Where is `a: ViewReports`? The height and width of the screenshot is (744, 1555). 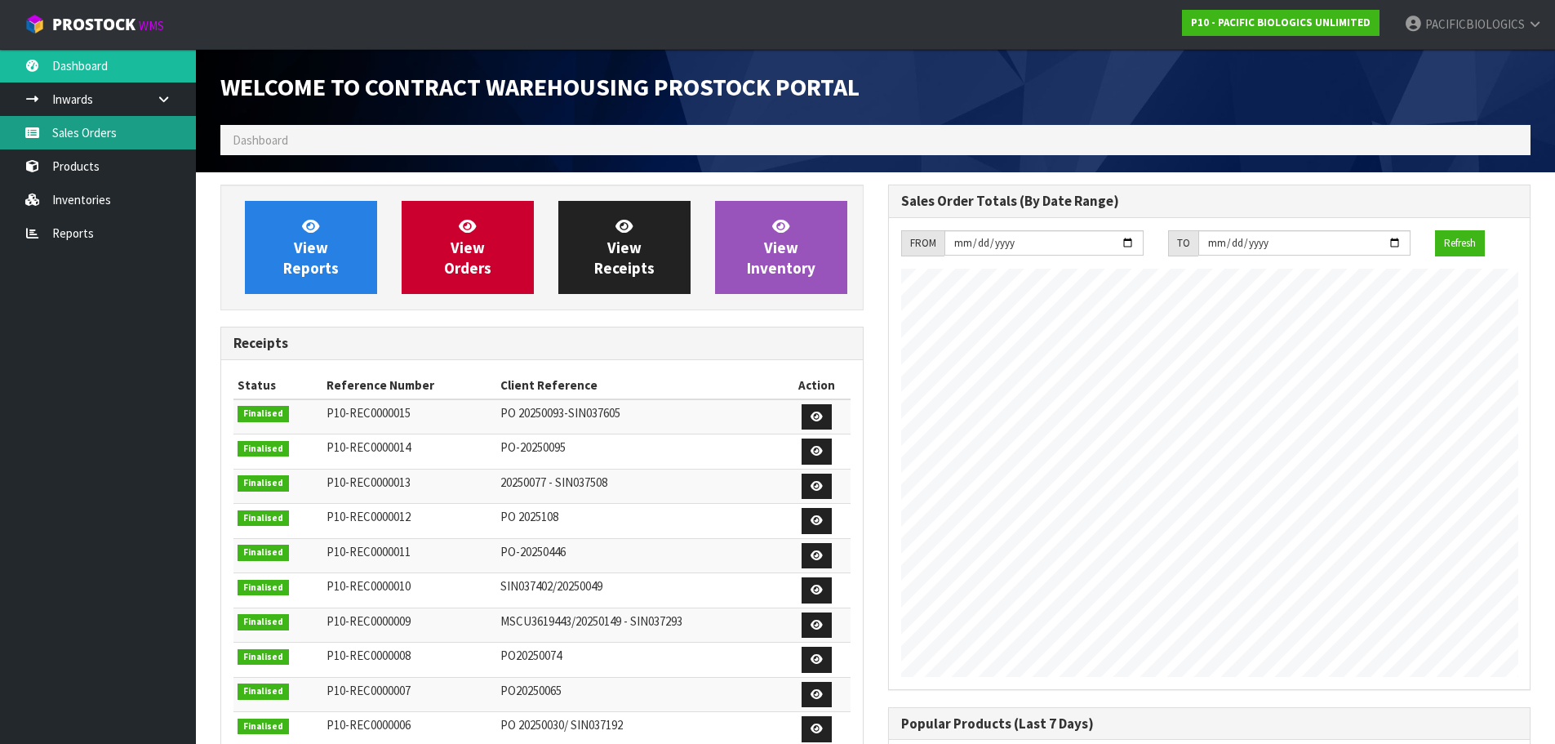
a: ViewReports is located at coordinates (311, 247).